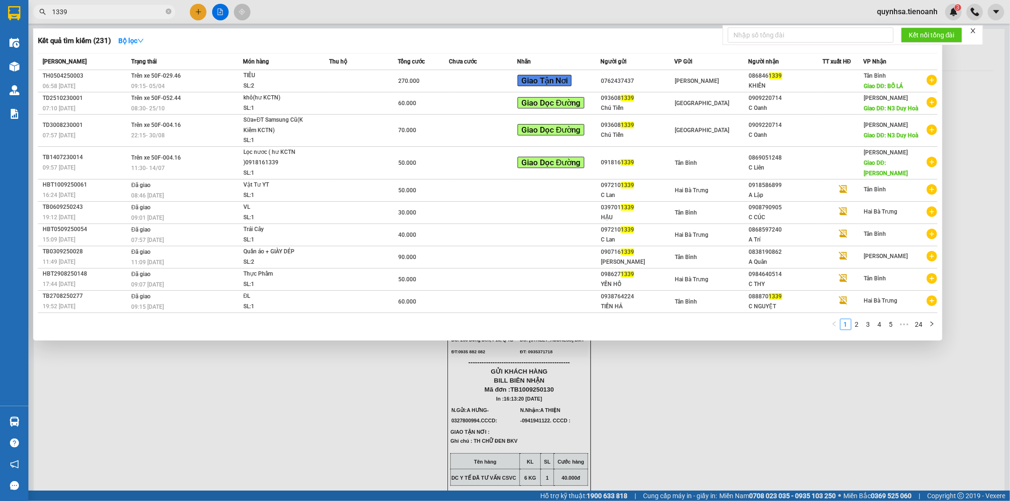  Describe the element at coordinates (84, 68) in the screenshot. I see `span: 0` at that location.